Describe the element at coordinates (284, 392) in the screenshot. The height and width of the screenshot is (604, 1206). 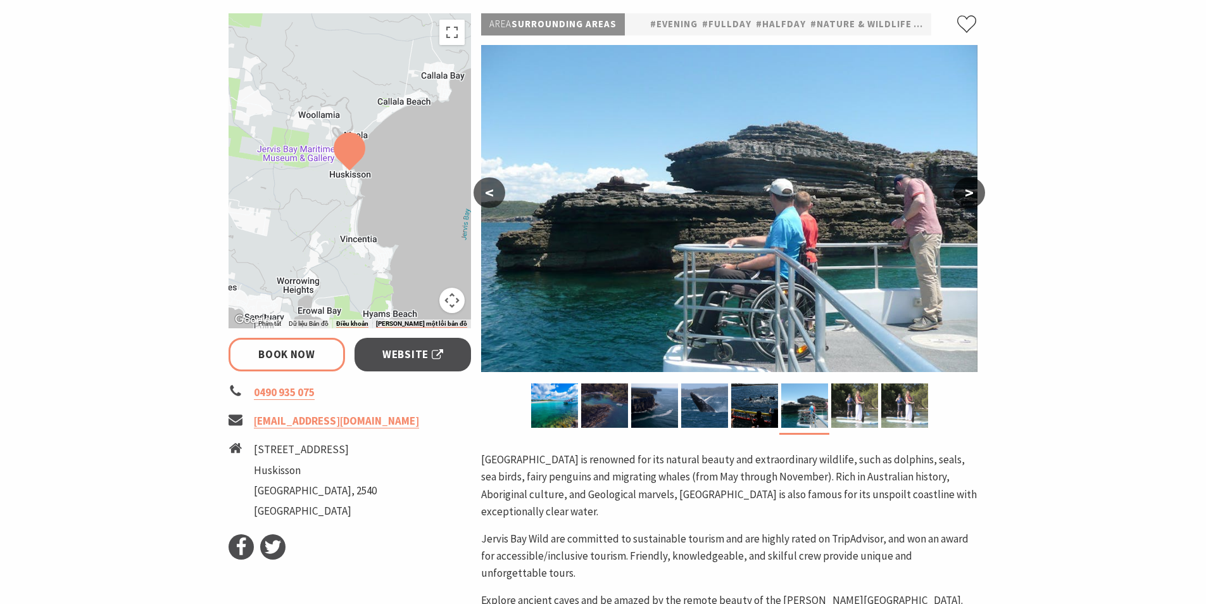
I see `a: 0490 935 075` at that location.